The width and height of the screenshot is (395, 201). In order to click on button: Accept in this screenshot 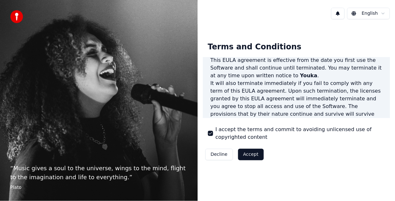, I will do `click(251, 155)`.